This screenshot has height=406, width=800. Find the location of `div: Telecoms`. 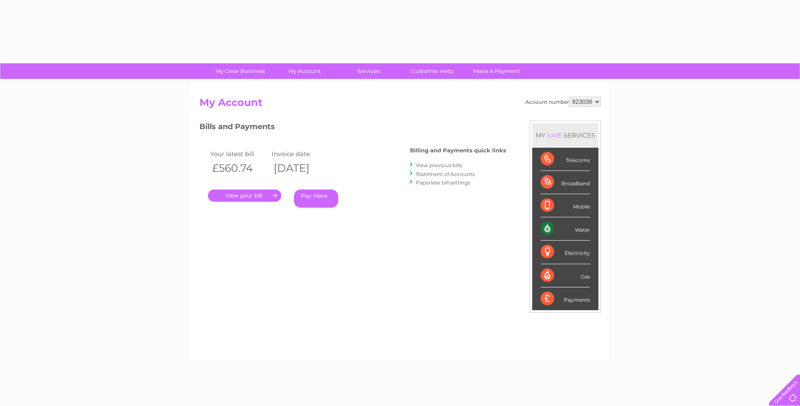

div: Telecoms is located at coordinates (565, 159).